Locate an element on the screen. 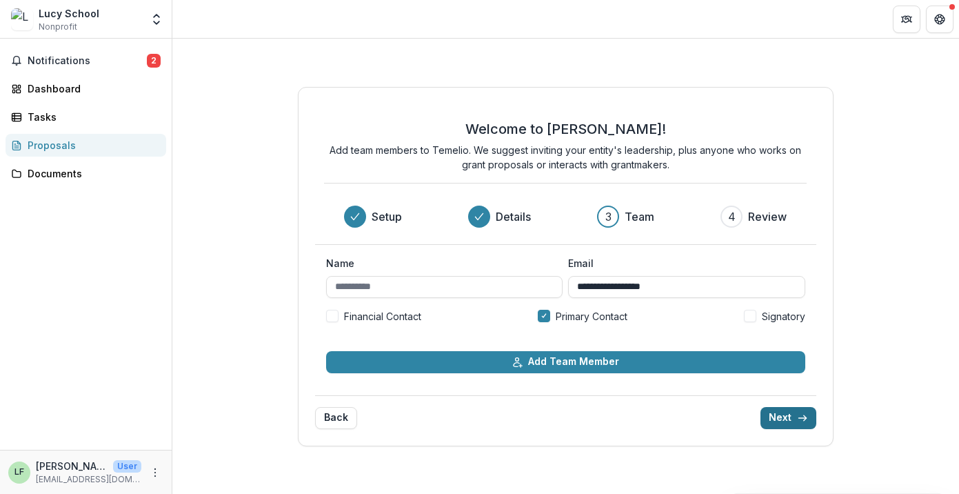 The height and width of the screenshot is (494, 959). a: Proposals is located at coordinates (85, 145).